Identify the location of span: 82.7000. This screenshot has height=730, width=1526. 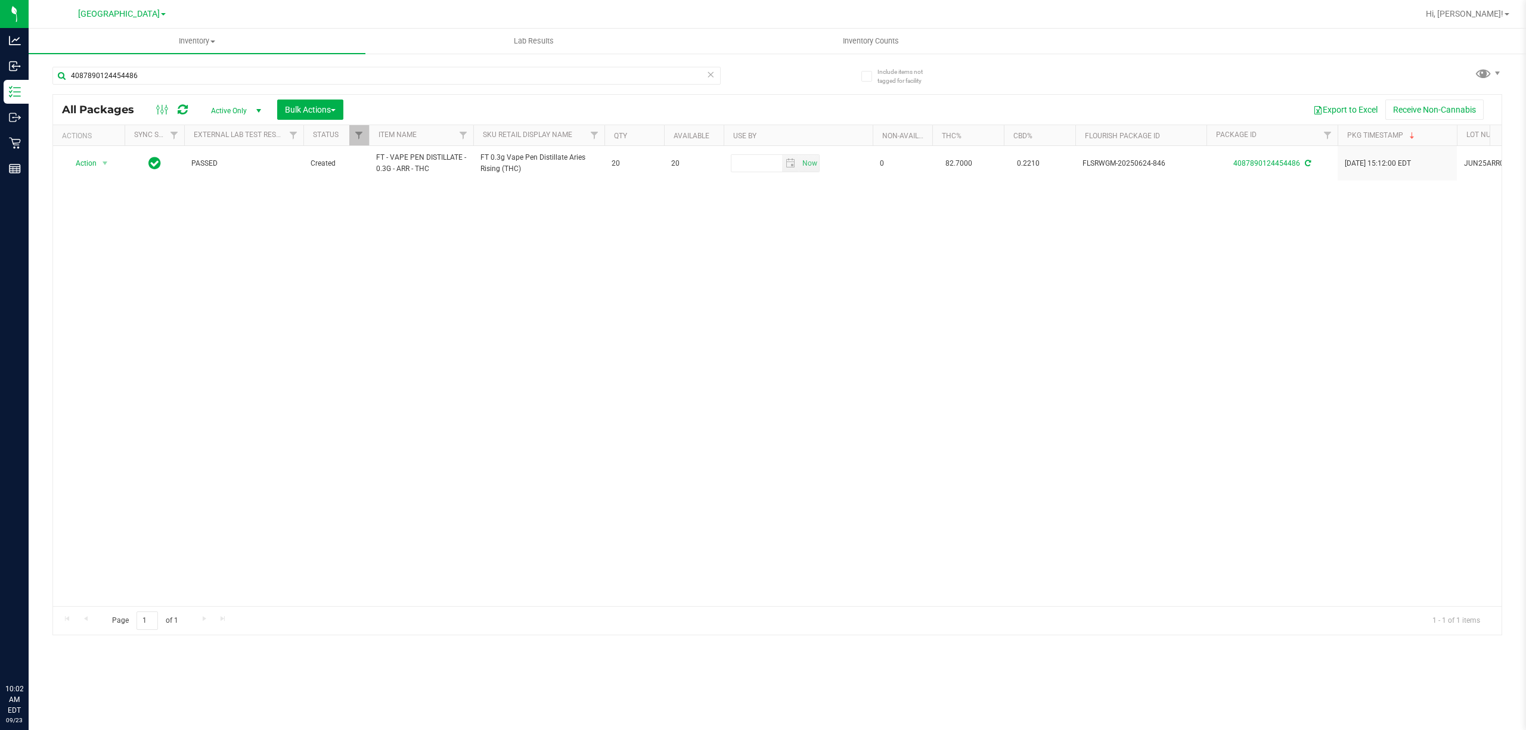
(959, 163).